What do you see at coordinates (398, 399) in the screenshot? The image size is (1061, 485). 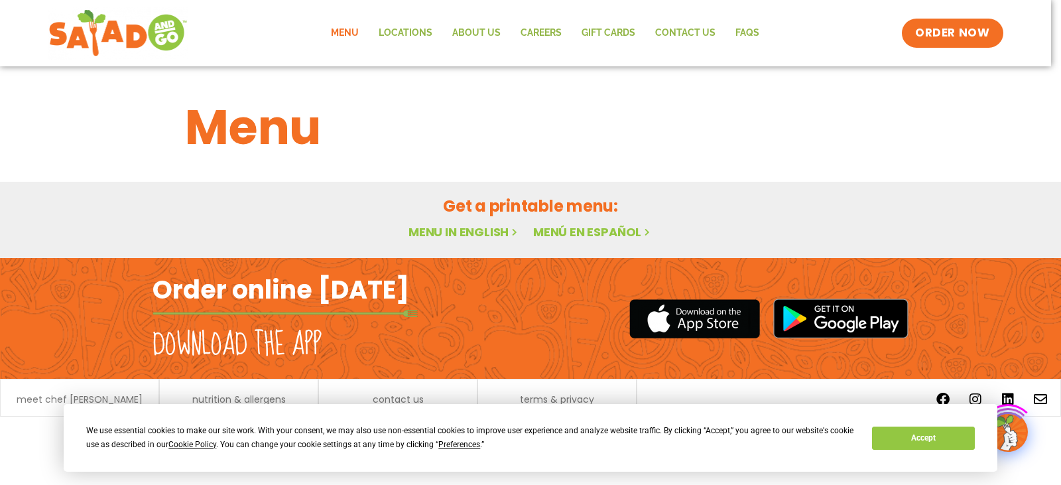 I see `a: contact us` at bounding box center [398, 399].